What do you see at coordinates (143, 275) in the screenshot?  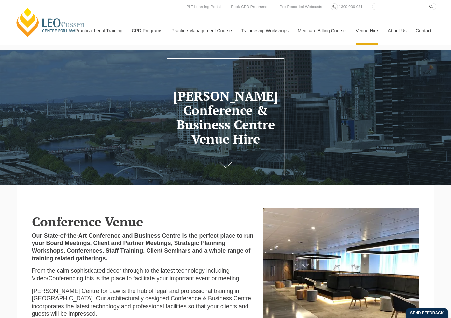 I see `p: From the calm sophisticated décor through to the latest technology including Video/Conferencing t...` at bounding box center [143, 275].